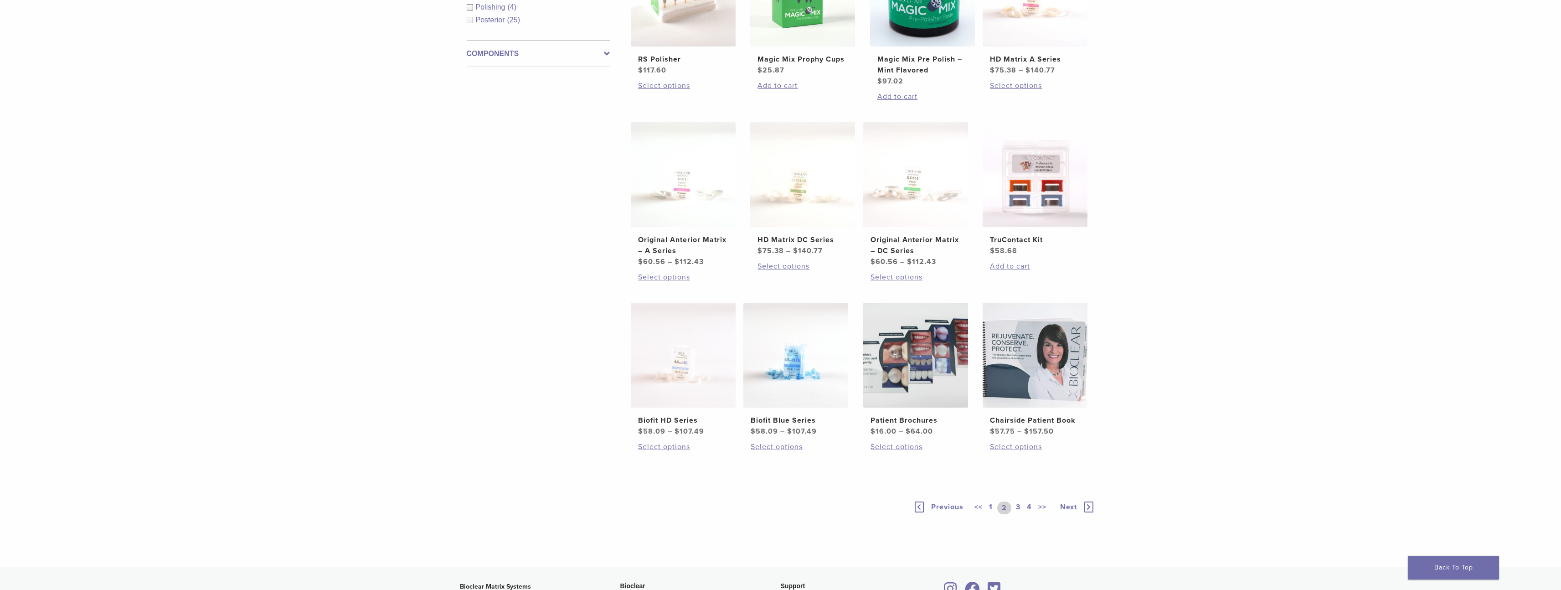  I want to click on h2: TruContact Kit, so click(1035, 240).